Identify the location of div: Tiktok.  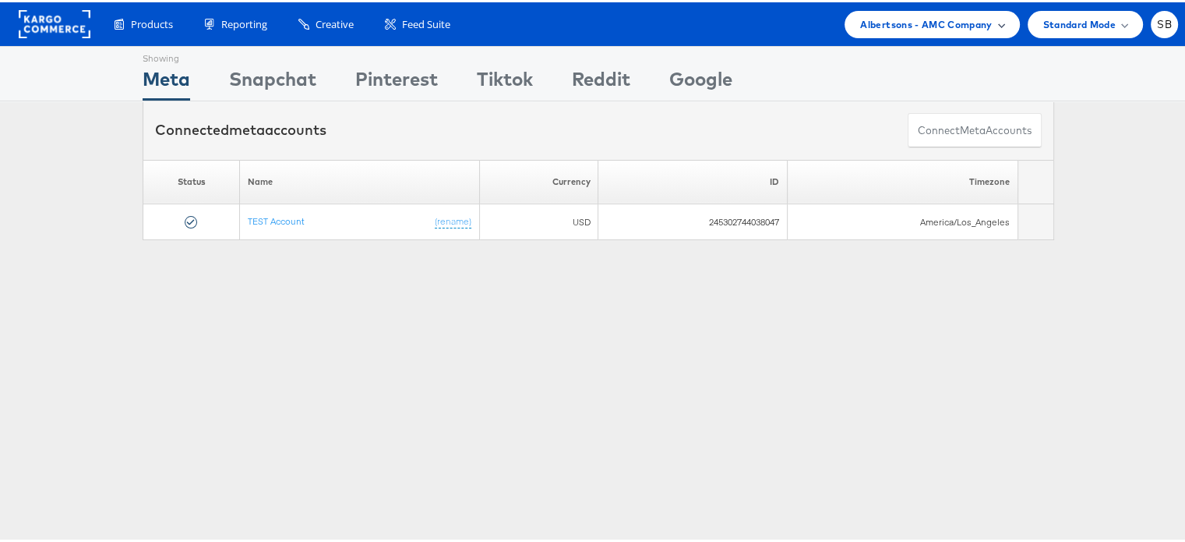
(505, 80).